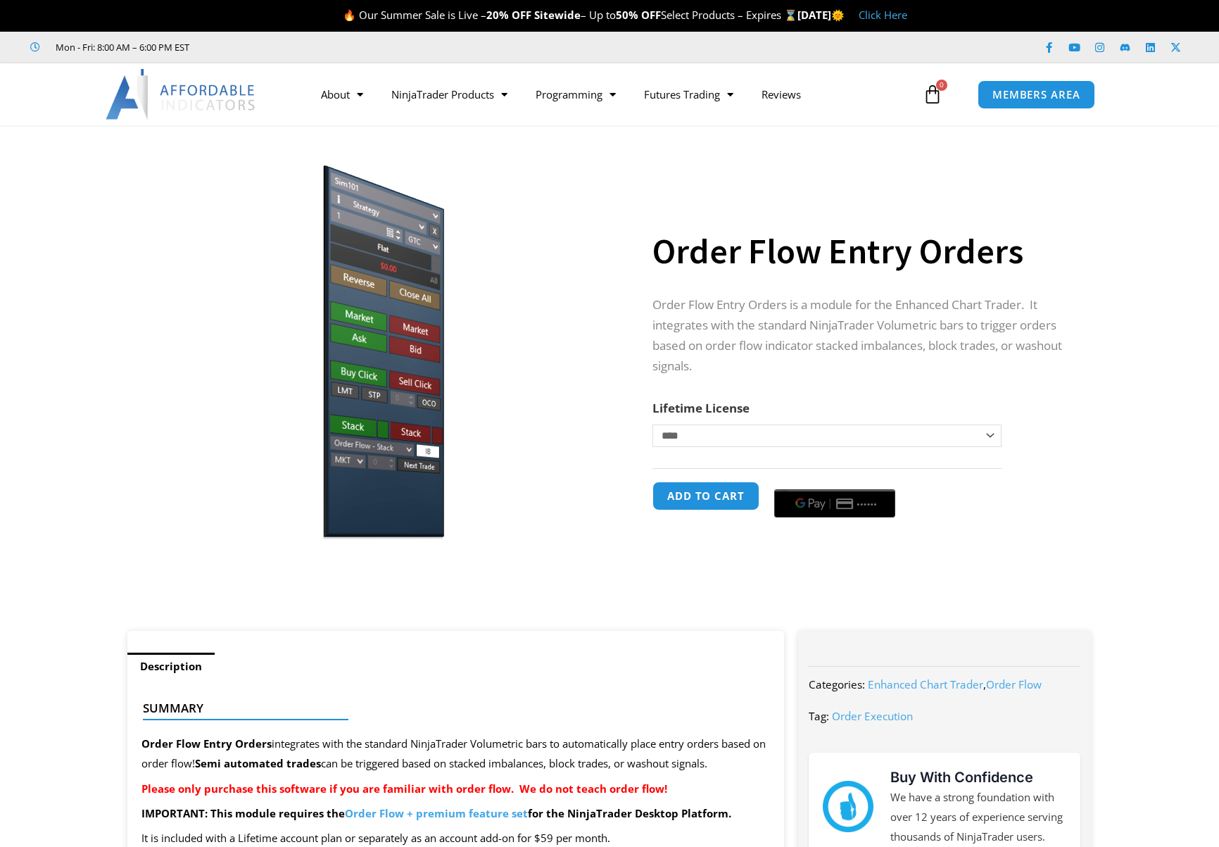  What do you see at coordinates (576, 94) in the screenshot?
I see `a: Programming` at bounding box center [576, 94].